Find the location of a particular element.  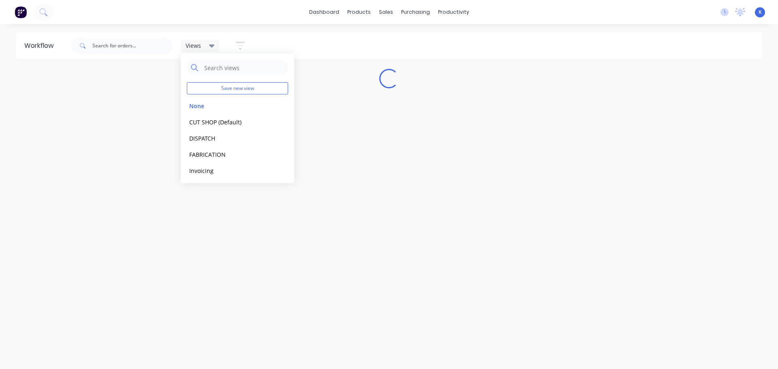

span: K is located at coordinates (760, 12).